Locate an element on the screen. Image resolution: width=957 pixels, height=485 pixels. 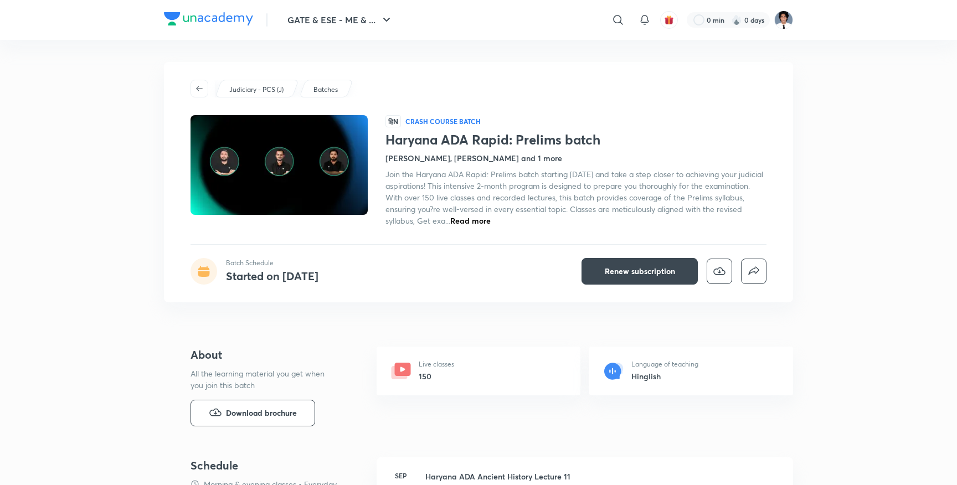
p: Language of teaching is located at coordinates (665, 365).